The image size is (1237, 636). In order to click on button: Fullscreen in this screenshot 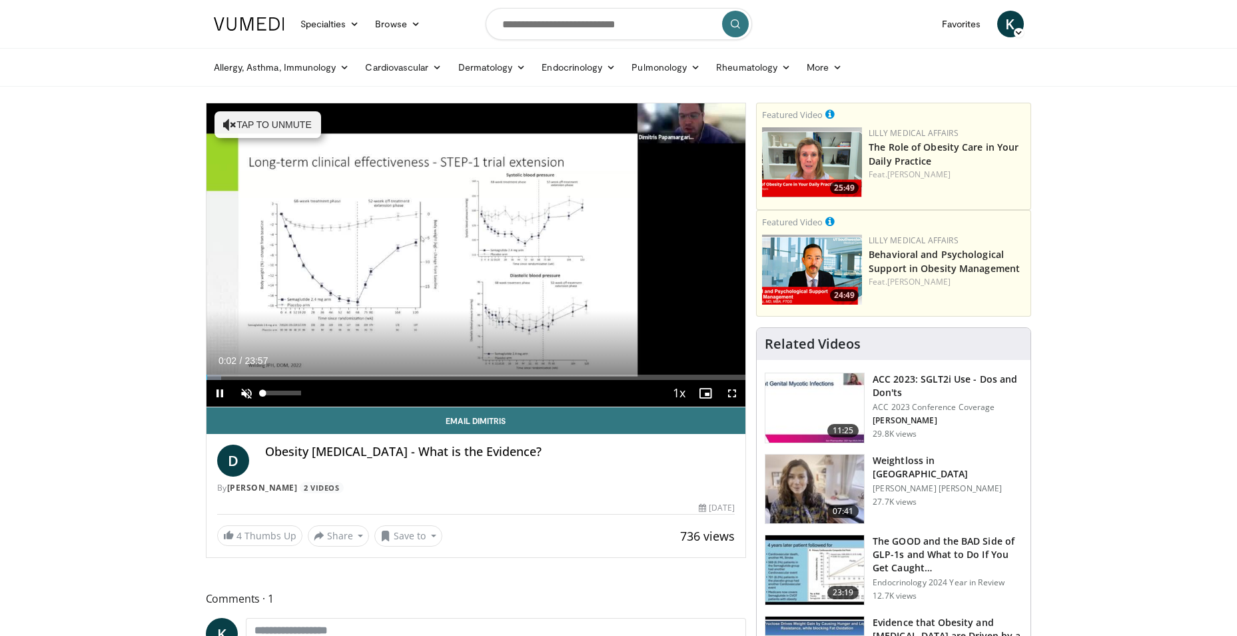, I will do `click(732, 393)`.